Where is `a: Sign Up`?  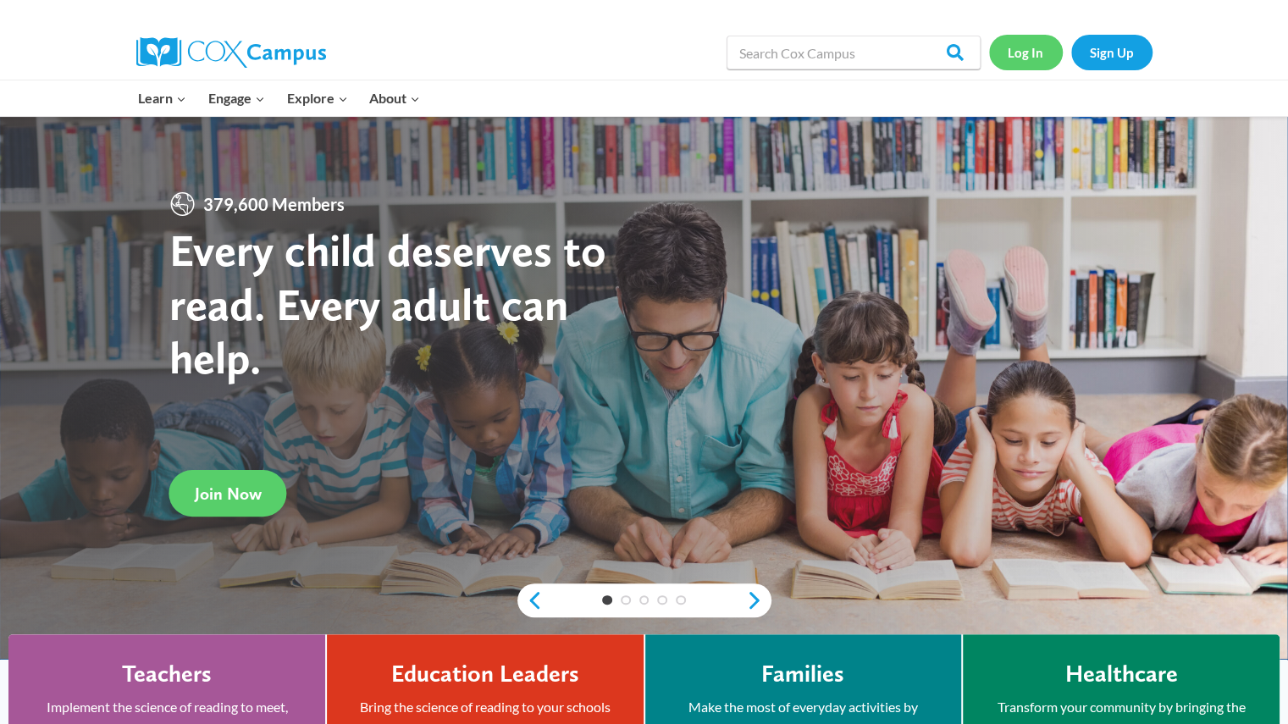 a: Sign Up is located at coordinates (1112, 52).